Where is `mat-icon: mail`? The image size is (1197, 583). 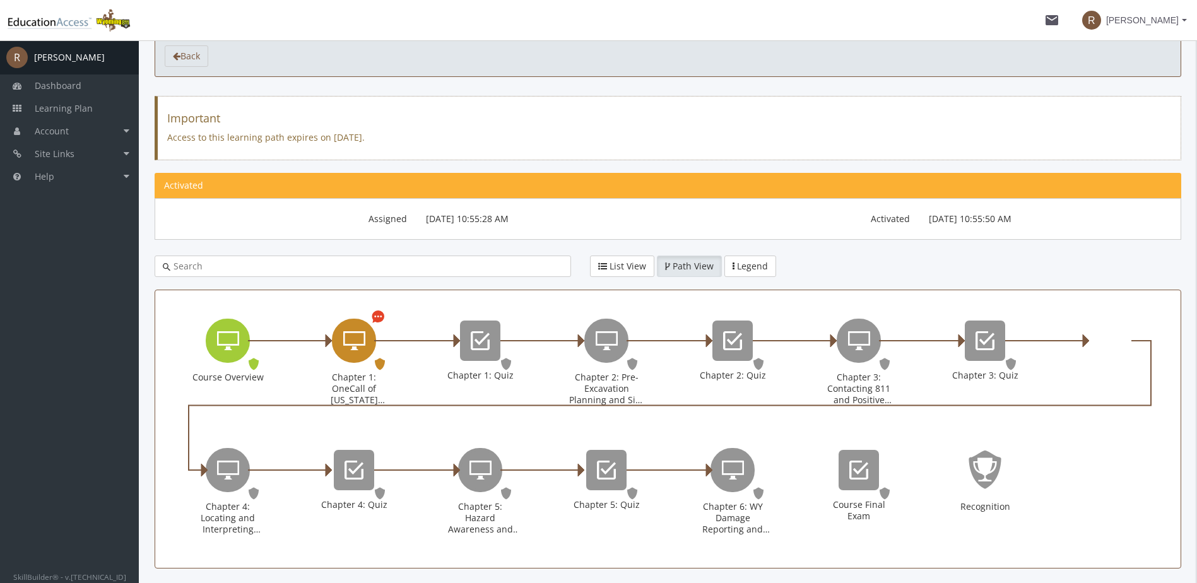
mat-icon: mail is located at coordinates (1052, 20).